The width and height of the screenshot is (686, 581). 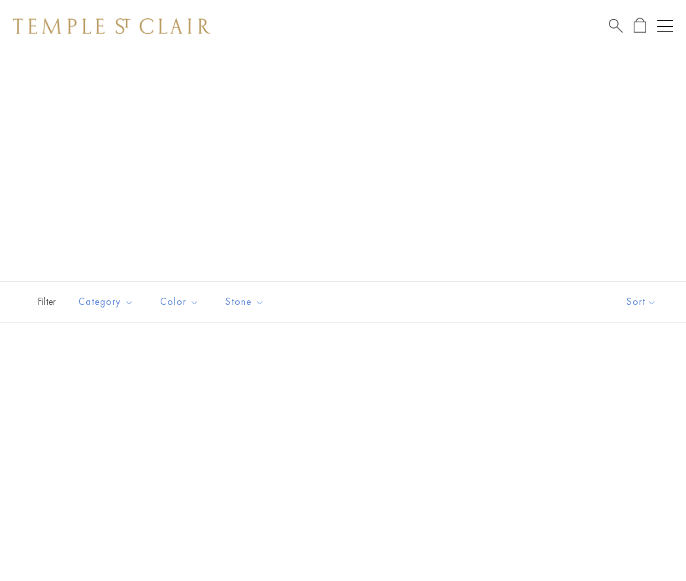 What do you see at coordinates (642, 301) in the screenshot?
I see `button: Show sort by` at bounding box center [642, 301].